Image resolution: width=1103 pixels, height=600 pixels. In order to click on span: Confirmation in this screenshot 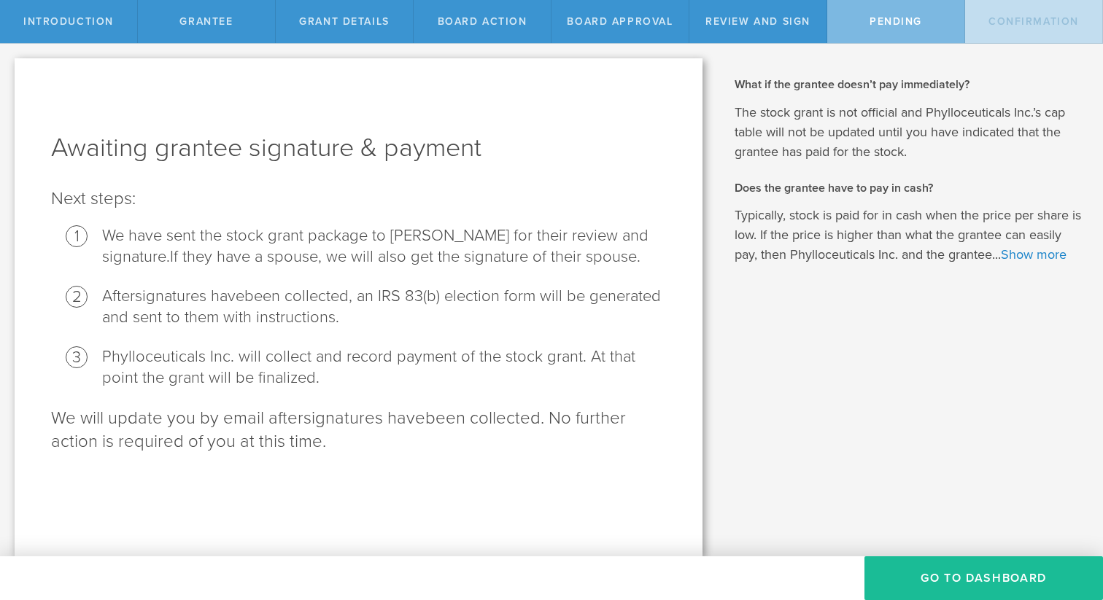, I will do `click(1034, 21)`.